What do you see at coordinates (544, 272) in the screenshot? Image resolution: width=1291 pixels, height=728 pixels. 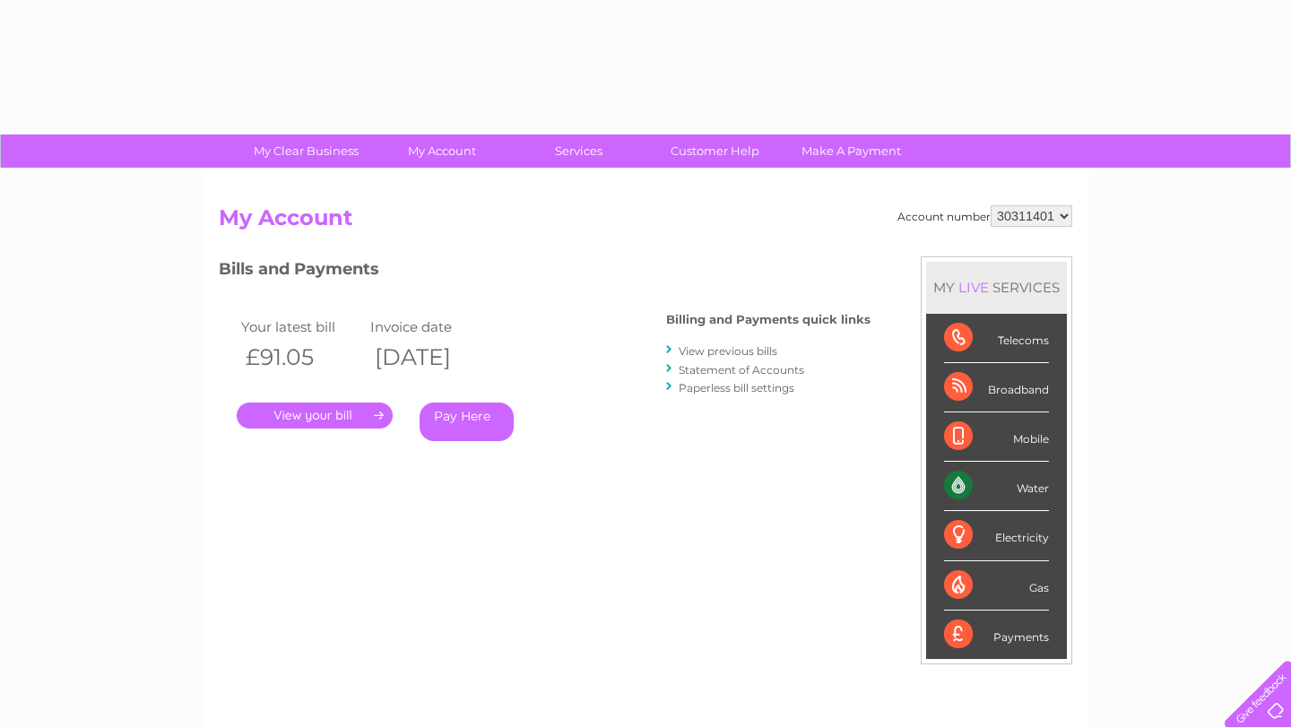 I see `h3: Bills and Payments` at bounding box center [544, 272].